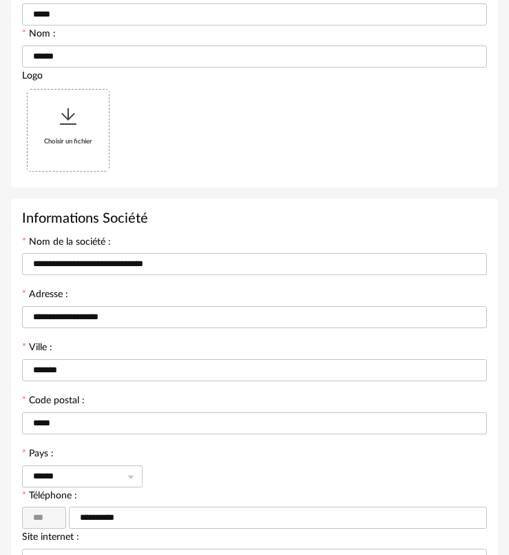  I want to click on div: Choisir un fichier, so click(68, 130).